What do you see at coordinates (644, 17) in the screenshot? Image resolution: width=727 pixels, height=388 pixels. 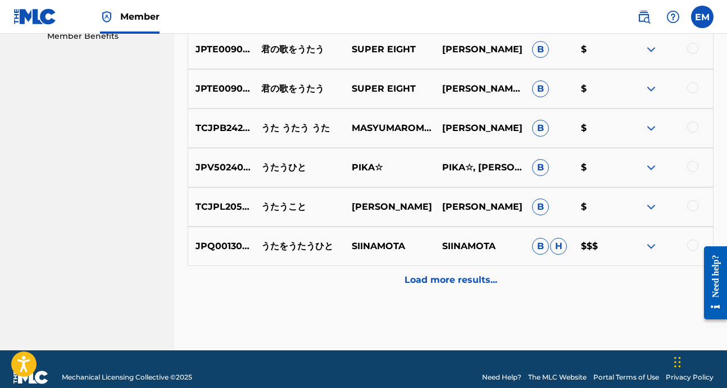 I see `a: Public Search` at bounding box center [644, 17].